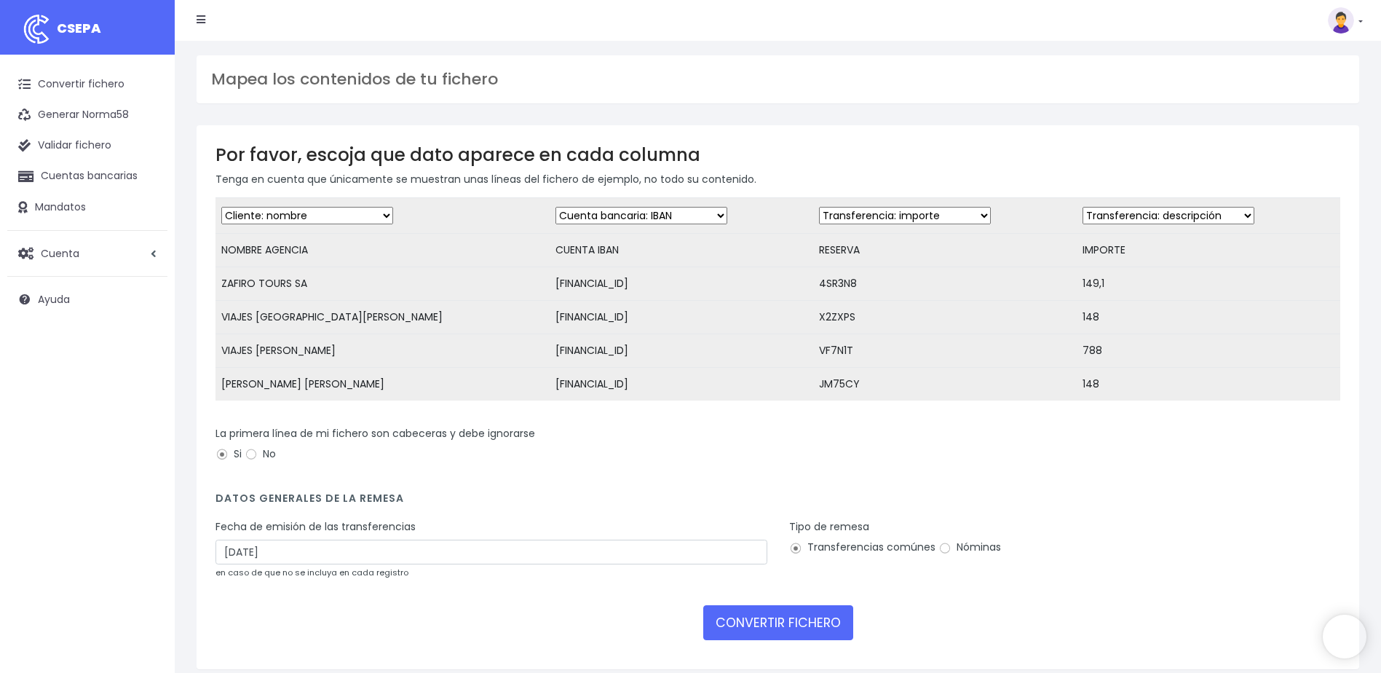 The image size is (1381, 673). I want to click on a: Mandatos, so click(87, 208).